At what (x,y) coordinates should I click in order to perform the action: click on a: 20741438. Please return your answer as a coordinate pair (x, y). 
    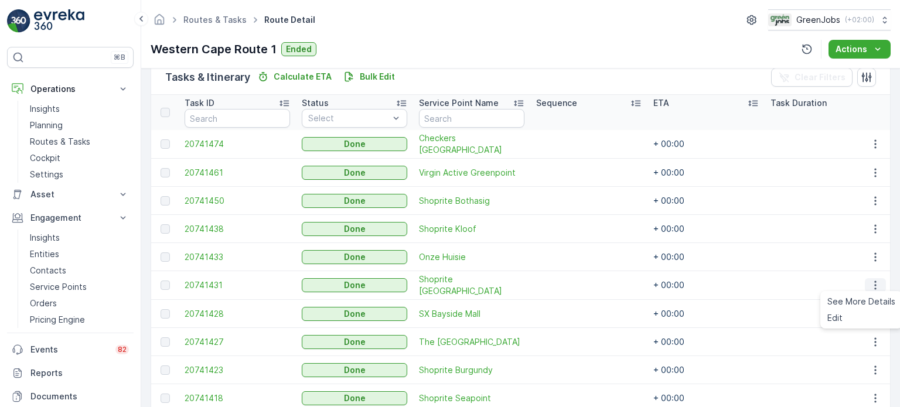
    Looking at the image, I should click on (237, 229).